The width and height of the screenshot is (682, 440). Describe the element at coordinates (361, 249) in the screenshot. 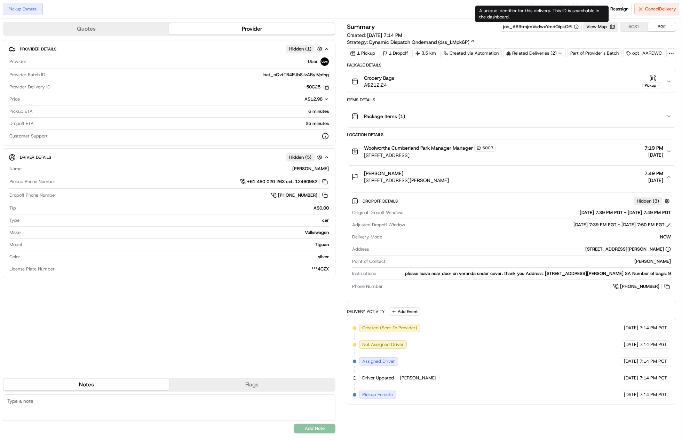

I see `span: Address` at that location.